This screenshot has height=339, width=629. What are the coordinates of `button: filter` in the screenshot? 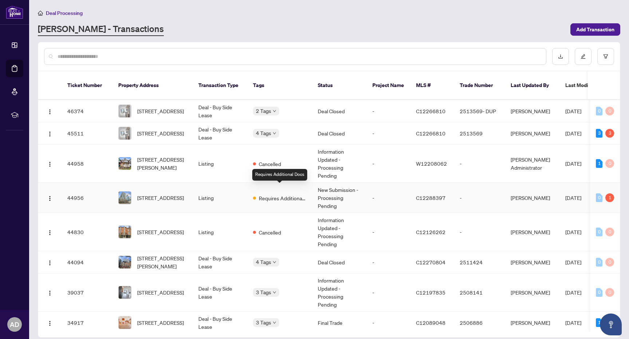 It's located at (605, 56).